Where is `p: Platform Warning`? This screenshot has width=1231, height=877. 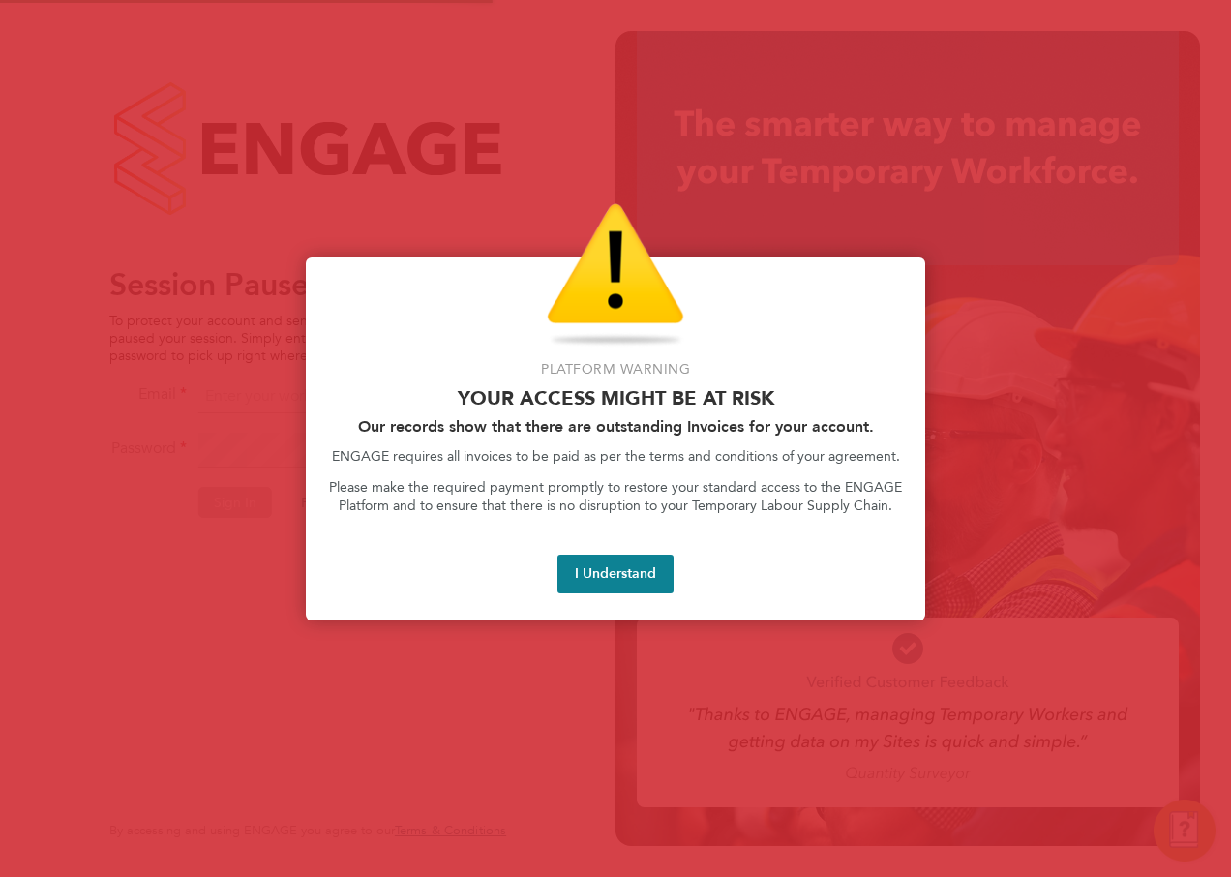
p: Platform Warning is located at coordinates (616, 370).